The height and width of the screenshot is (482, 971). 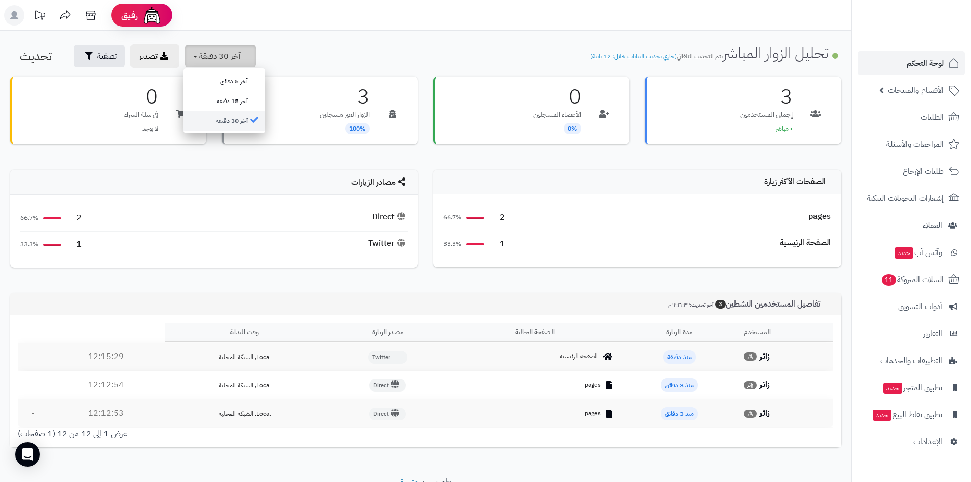 What do you see at coordinates (923, 171) in the screenshot?
I see `span: طلبات الإرجاع` at bounding box center [923, 171].